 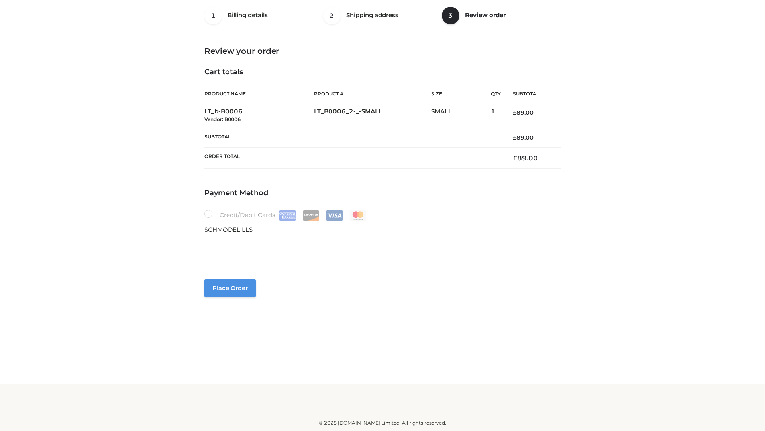 I want to click on h4: Payment Method, so click(x=383, y=193).